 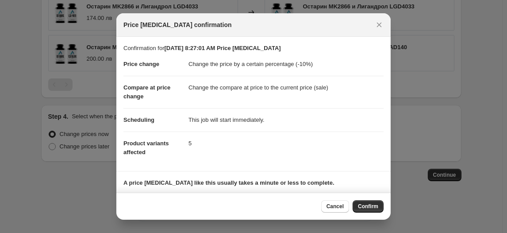 I want to click on dd: This job will start immediately., so click(x=286, y=119).